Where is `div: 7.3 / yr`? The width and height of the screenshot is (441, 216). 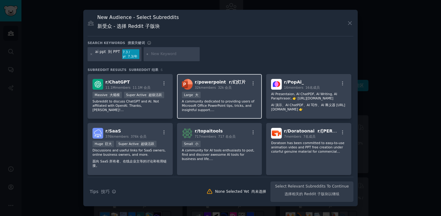 div: 7.3 / yr is located at coordinates (131, 54).